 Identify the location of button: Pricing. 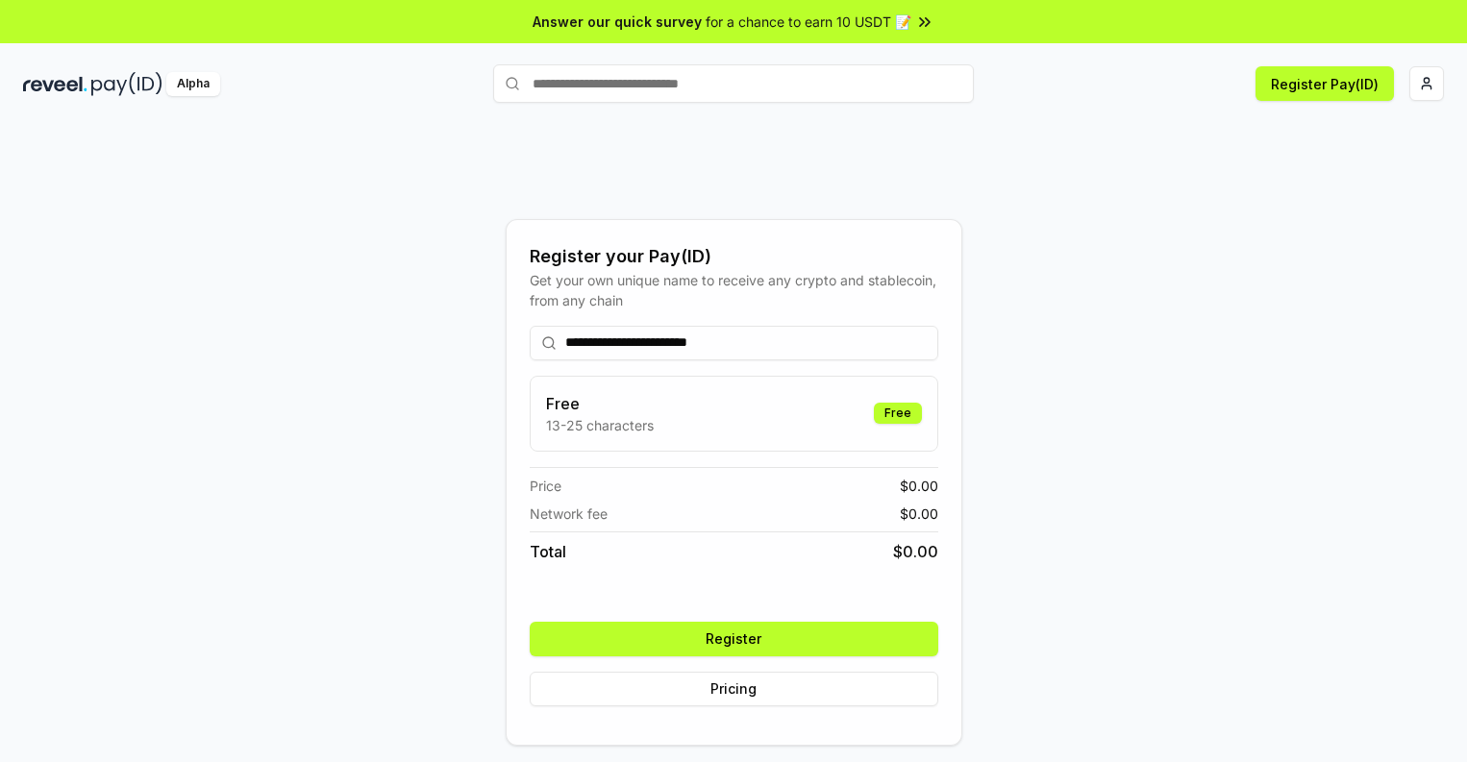
(733, 689).